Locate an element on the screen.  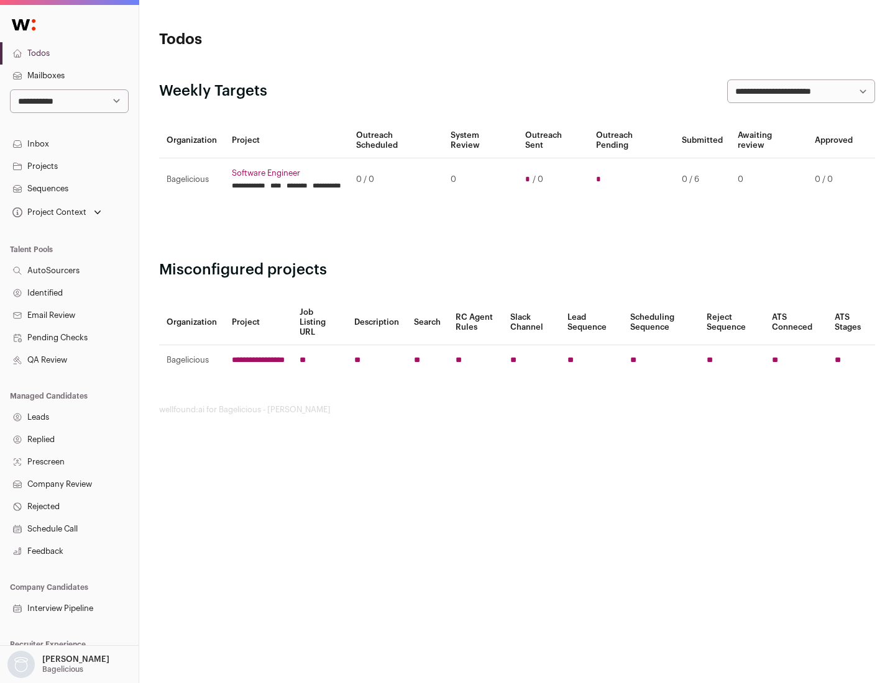
a: Software Engineer is located at coordinates (286, 173).